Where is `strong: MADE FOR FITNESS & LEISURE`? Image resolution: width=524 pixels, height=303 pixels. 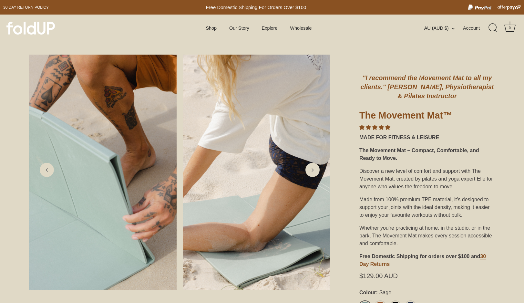 strong: MADE FOR FITNESS & LEISURE is located at coordinates (399, 137).